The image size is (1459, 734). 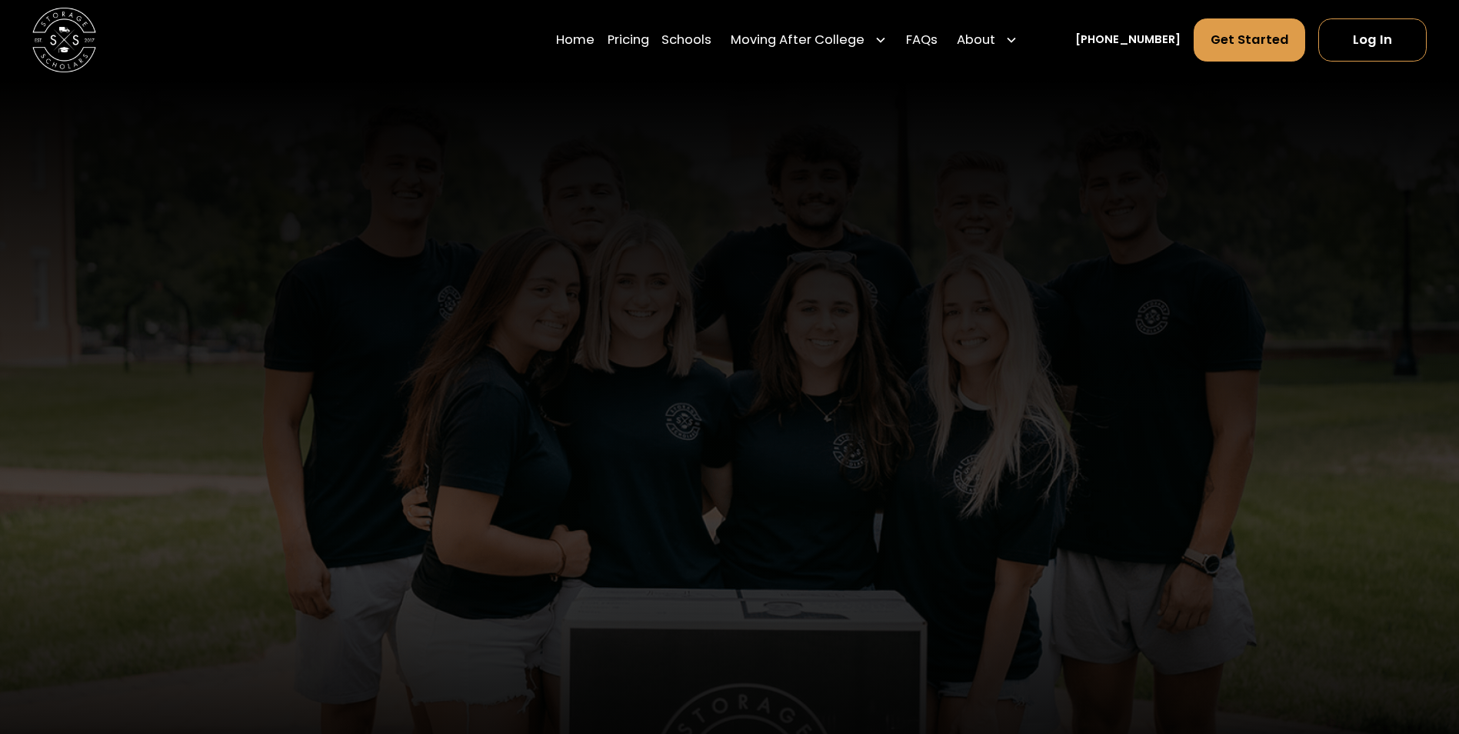 What do you see at coordinates (629, 40) in the screenshot?
I see `a: Pricing` at bounding box center [629, 40].